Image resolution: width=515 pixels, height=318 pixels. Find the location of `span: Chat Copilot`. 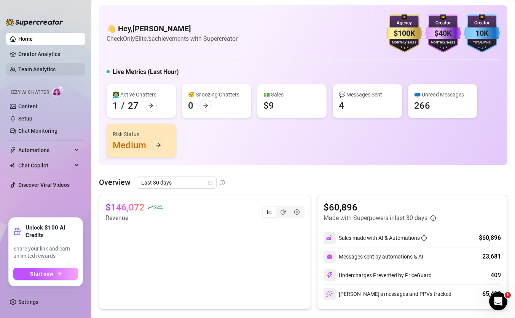

span: Chat Copilot is located at coordinates (45, 165).